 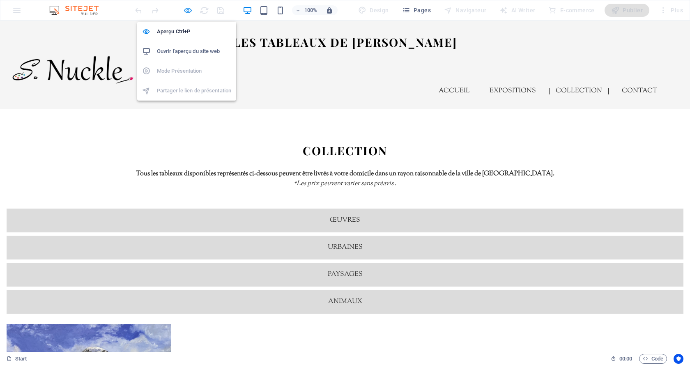 I want to click on button: Usercentrics, so click(x=679, y=359).